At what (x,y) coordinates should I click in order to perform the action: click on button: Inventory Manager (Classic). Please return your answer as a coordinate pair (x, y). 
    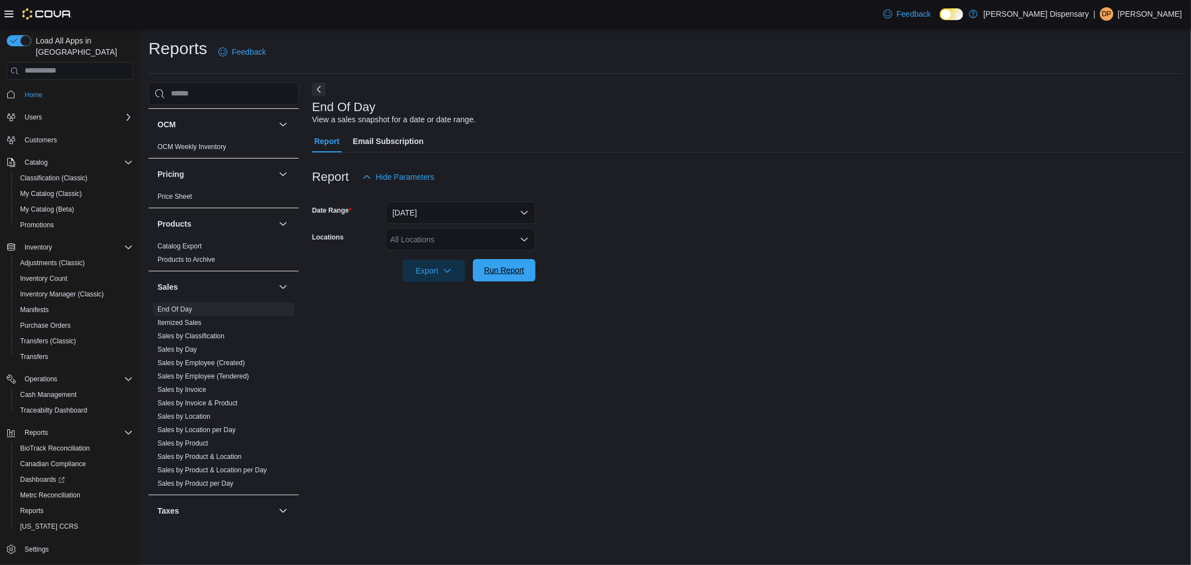
    Looking at the image, I should click on (74, 294).